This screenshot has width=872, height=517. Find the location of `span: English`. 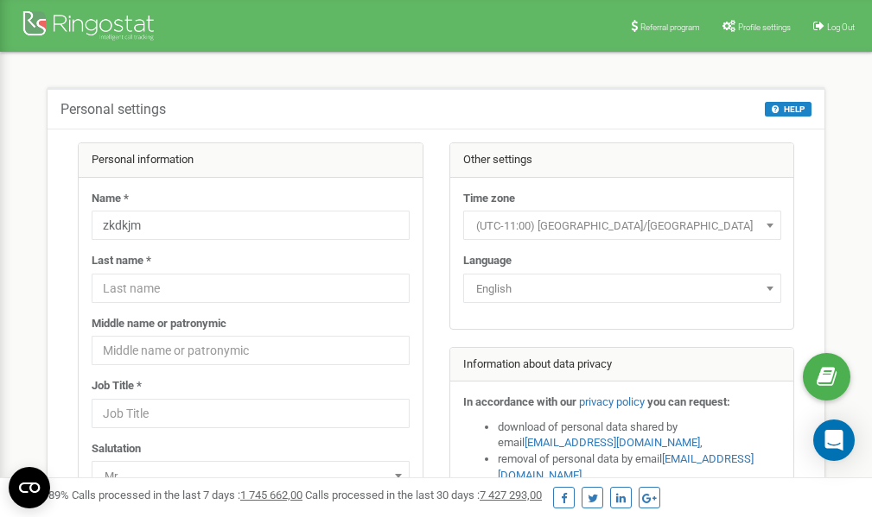

span: English is located at coordinates (622, 289).